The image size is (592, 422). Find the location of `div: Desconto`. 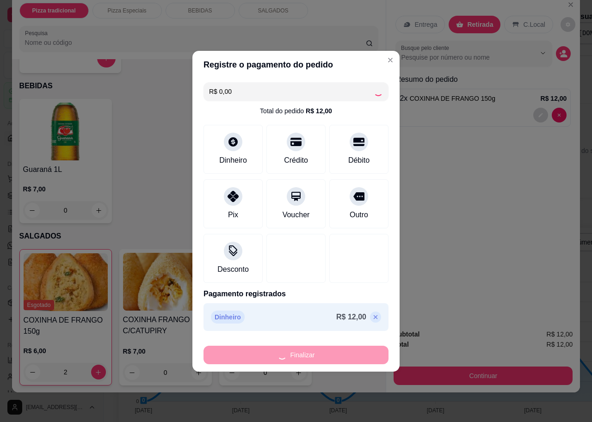

div: Desconto is located at coordinates (233, 269).